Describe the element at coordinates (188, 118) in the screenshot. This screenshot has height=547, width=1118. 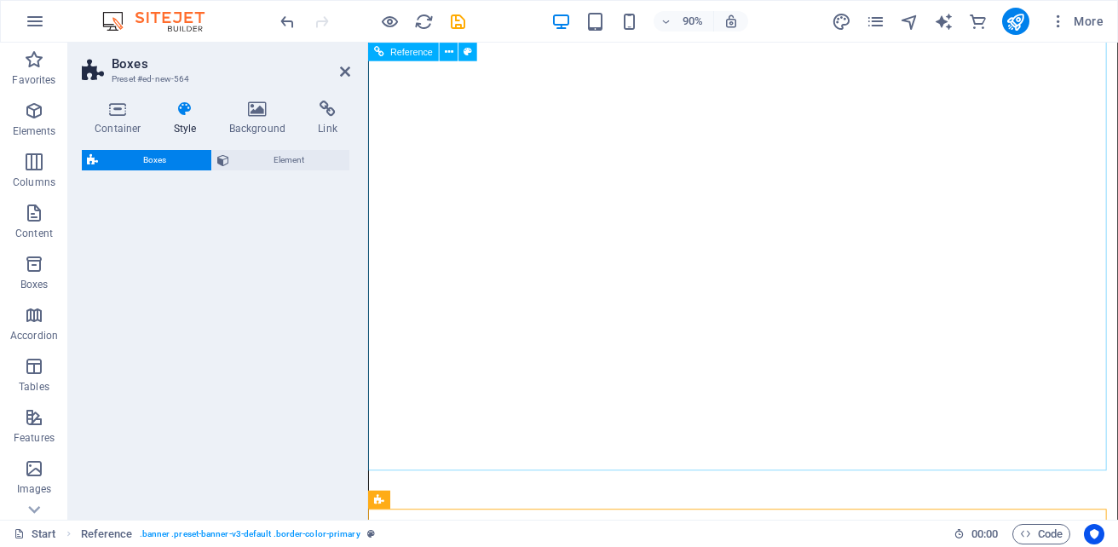
I see `h4: Style` at that location.